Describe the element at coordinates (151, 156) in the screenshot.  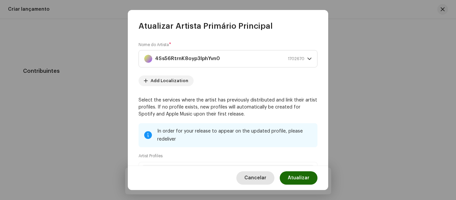
I see `small: Artist Profiles` at that location.